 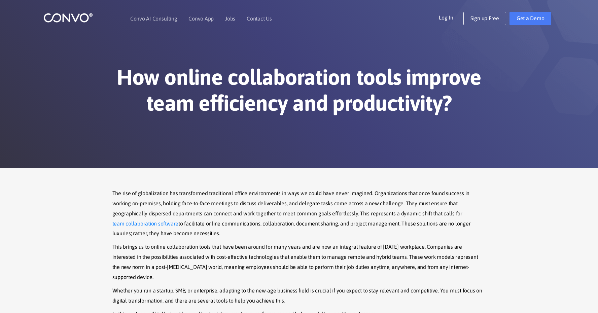 I want to click on img: logo_1.png, so click(x=68, y=18).